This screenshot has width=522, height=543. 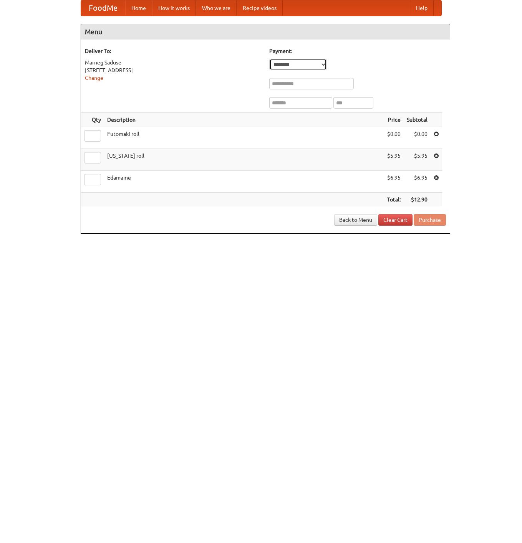 I want to click on a: Back to Menu, so click(x=355, y=220).